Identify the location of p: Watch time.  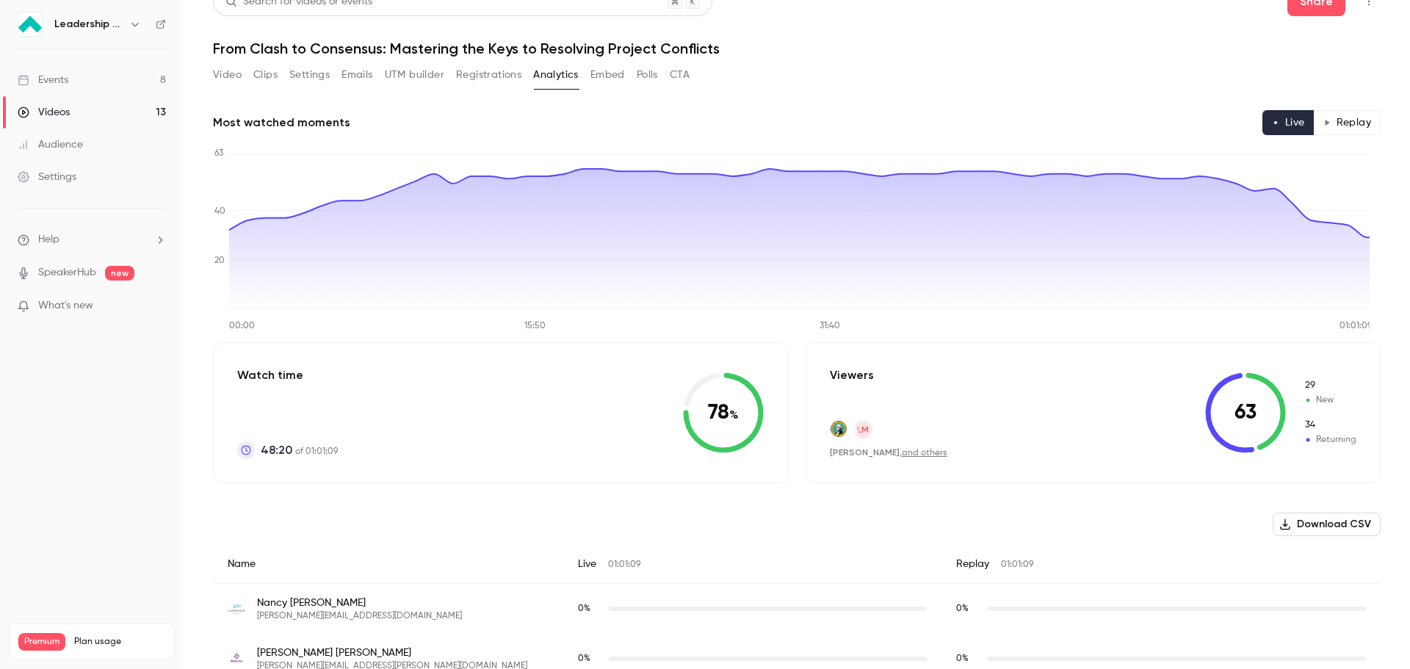
(287, 375).